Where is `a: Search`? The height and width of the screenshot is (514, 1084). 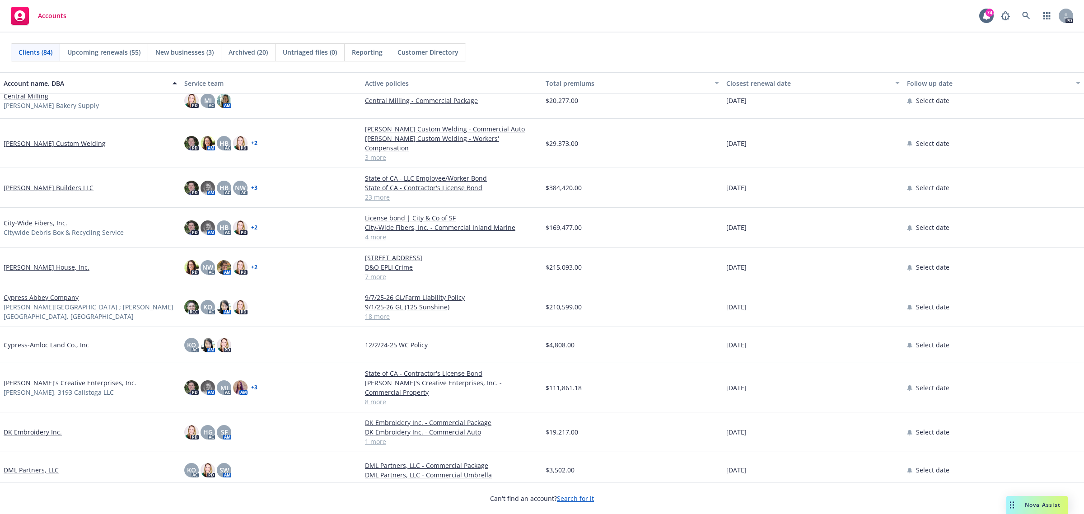 a: Search is located at coordinates (1026, 16).